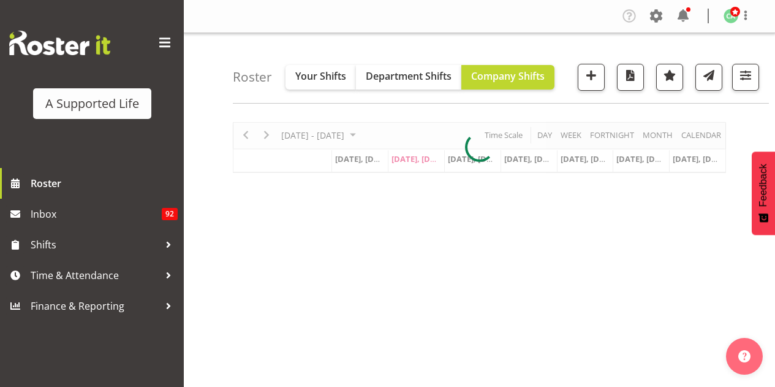 Image resolution: width=775 pixels, height=387 pixels. I want to click on button: Download a PDF of the roster according to the set date range., so click(631, 77).